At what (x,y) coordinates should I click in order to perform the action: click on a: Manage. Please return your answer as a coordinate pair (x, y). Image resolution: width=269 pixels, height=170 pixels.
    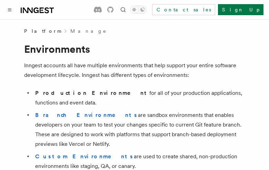
    Looking at the image, I should click on (89, 31).